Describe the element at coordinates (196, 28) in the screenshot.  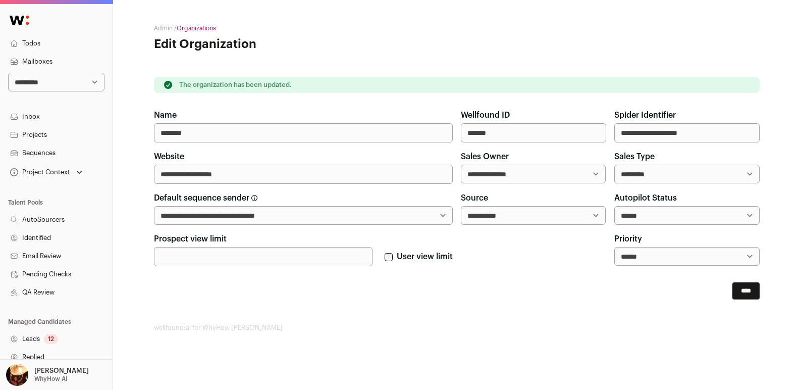
I see `a: Organizations` at that location.